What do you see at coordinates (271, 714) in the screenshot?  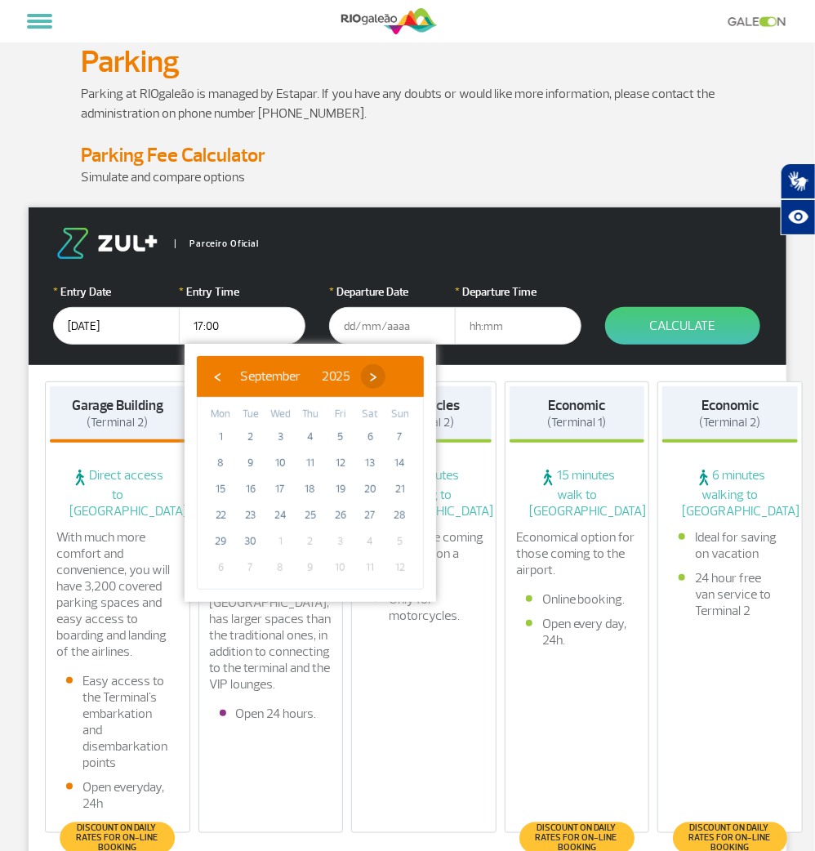 I see `li: Open 24 hours.` at bounding box center [271, 714].